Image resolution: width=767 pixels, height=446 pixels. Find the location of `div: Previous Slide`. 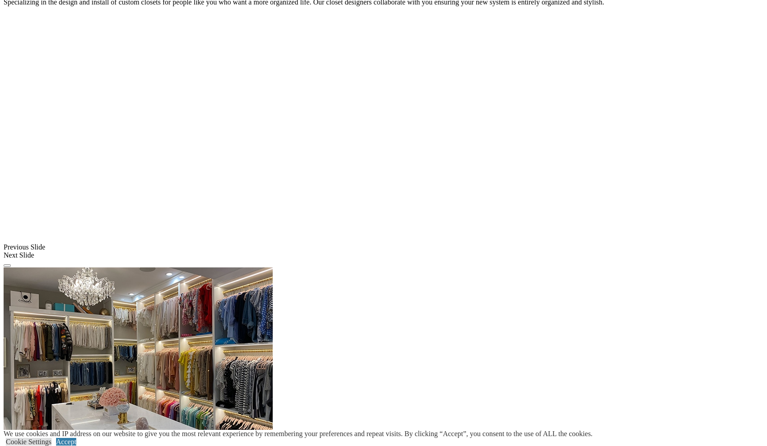

div: Previous Slide is located at coordinates (383, 247).